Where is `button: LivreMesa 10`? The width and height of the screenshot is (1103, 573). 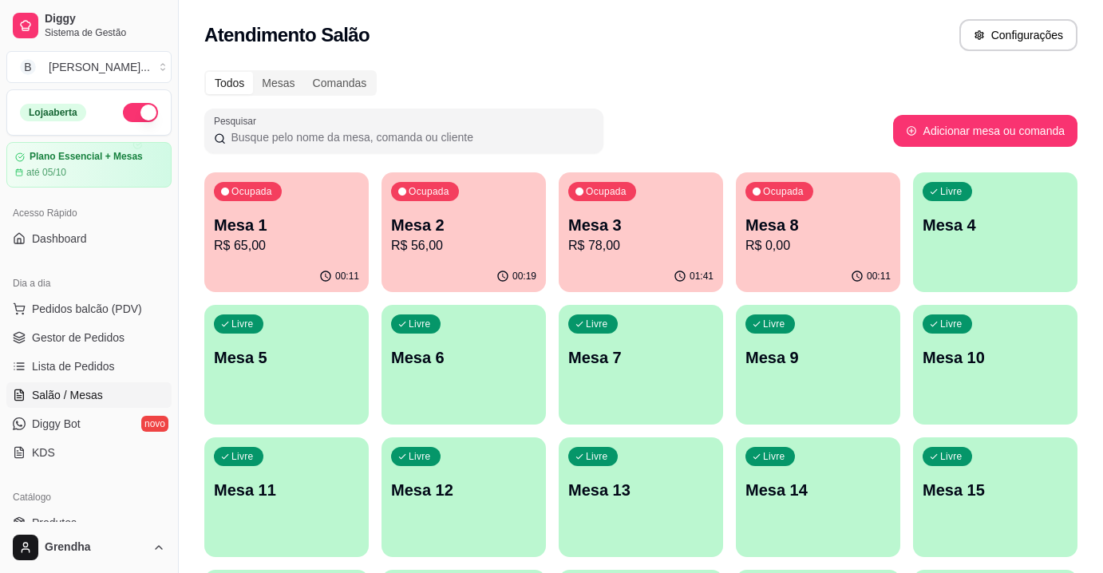
button: LivreMesa 10 is located at coordinates (995, 365).